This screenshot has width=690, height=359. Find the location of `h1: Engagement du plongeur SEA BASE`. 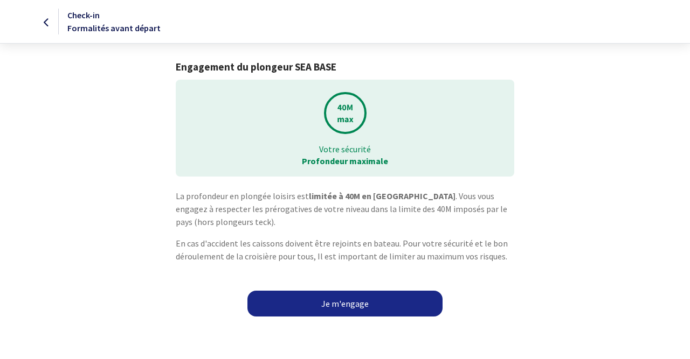

h1: Engagement du plongeur SEA BASE is located at coordinates (344, 67).